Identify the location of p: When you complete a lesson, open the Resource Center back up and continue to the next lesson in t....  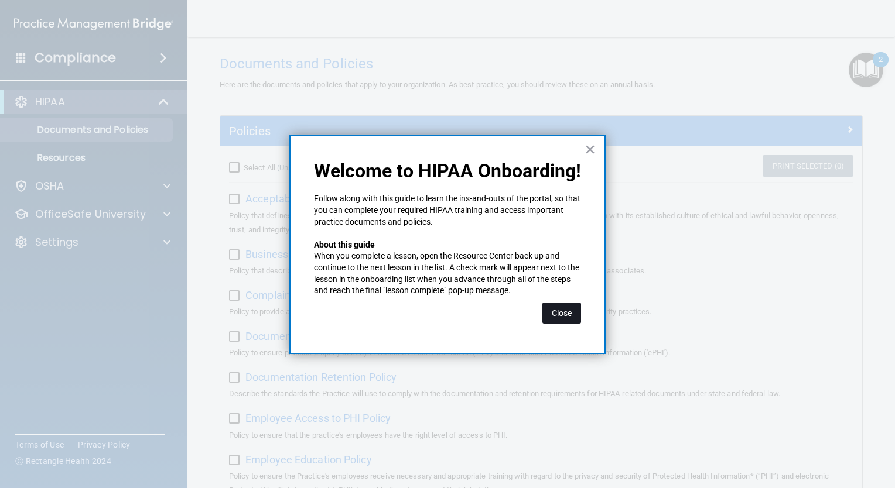
(447, 274).